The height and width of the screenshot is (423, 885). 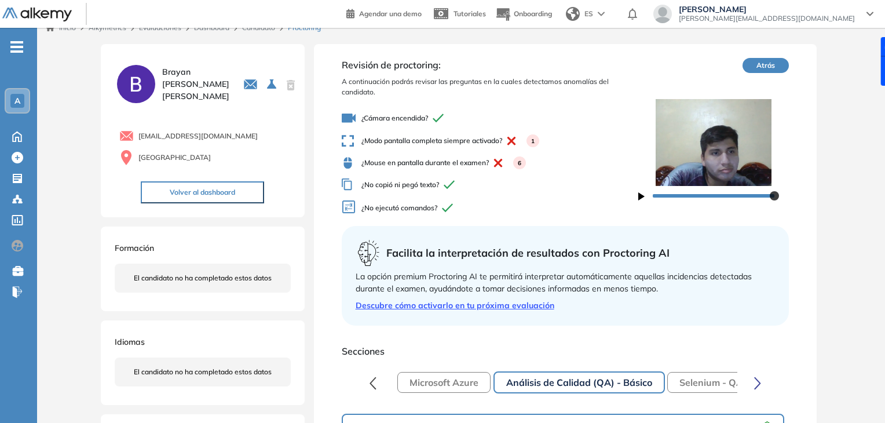 What do you see at coordinates (523, 14) in the screenshot?
I see `button: Onboarding` at bounding box center [523, 14].